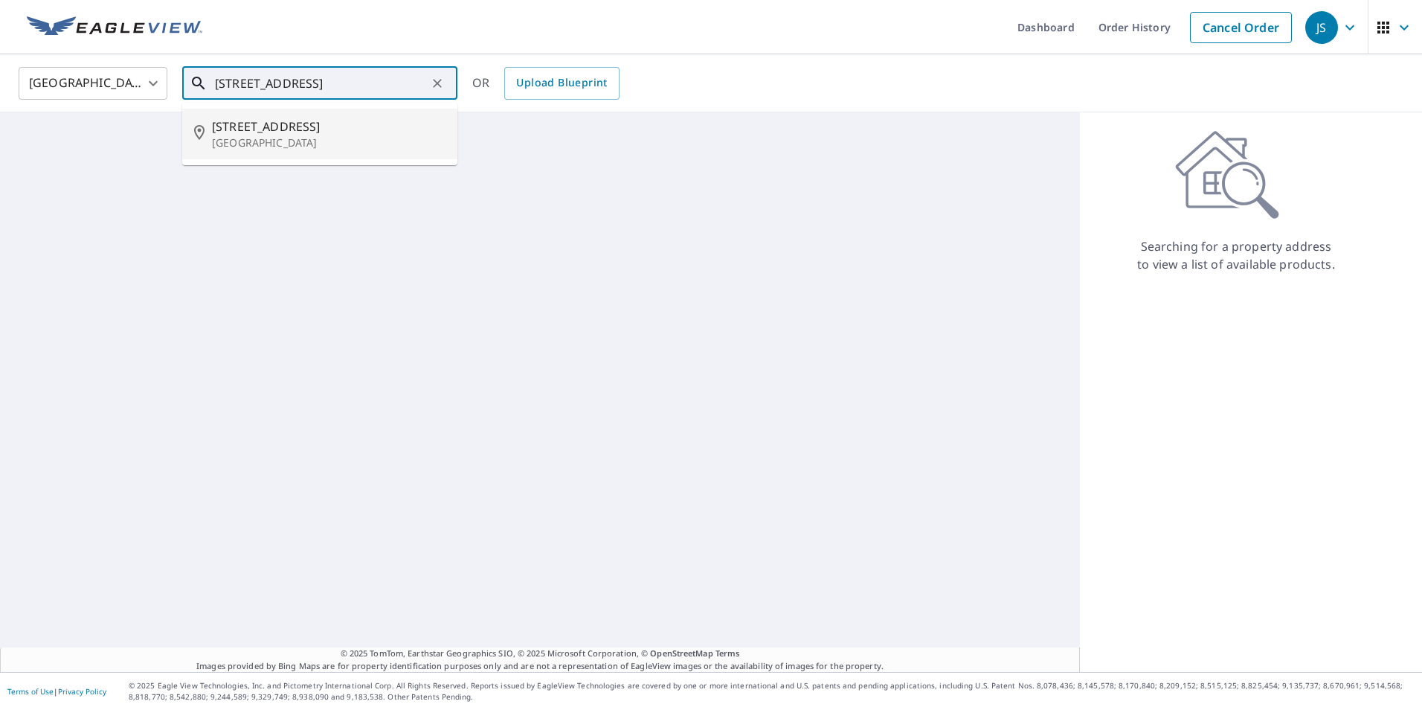 This screenshot has height=710, width=1422. I want to click on a: Privacy Policy, so click(82, 691).